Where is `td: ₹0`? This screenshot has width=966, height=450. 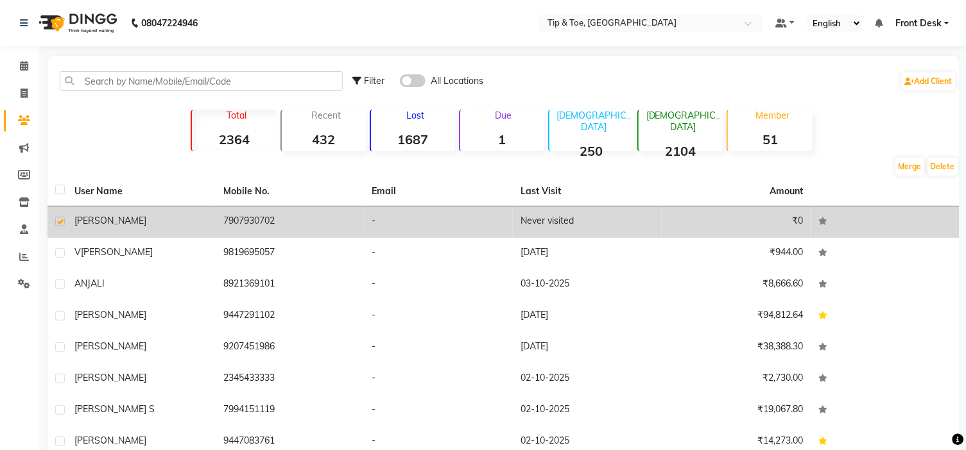
td: ₹0 is located at coordinates (736, 222).